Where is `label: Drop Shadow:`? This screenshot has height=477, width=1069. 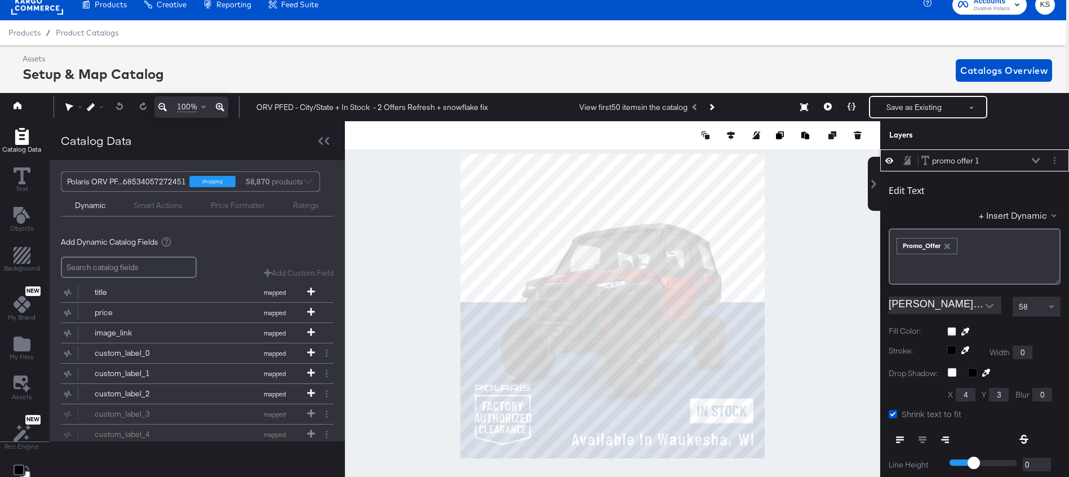
label: Drop Shadow: is located at coordinates (914, 373).